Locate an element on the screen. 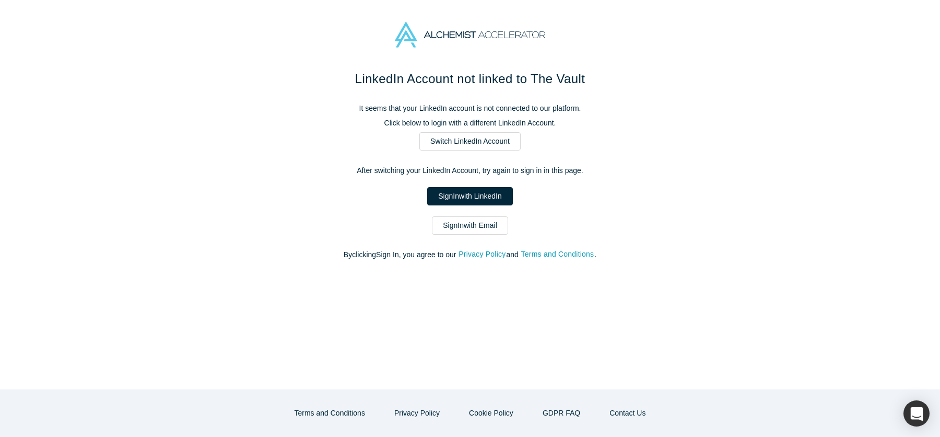 The image size is (940, 437). p: By clicking Sign In , you agree to our and . is located at coordinates (470, 254).